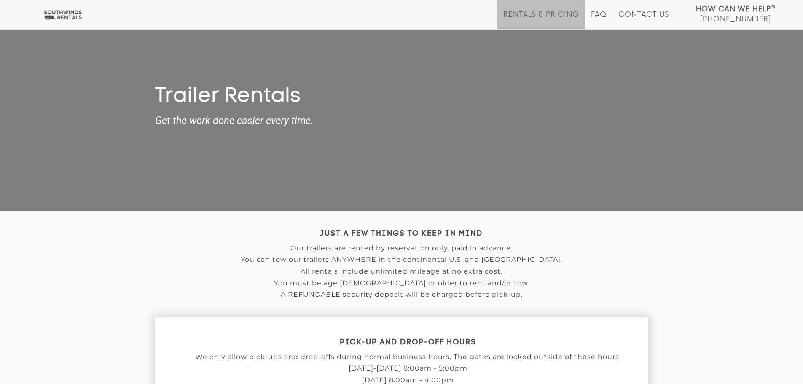  I want to click on p: All rentals include unlimited mileage at no extra cost., so click(402, 272).